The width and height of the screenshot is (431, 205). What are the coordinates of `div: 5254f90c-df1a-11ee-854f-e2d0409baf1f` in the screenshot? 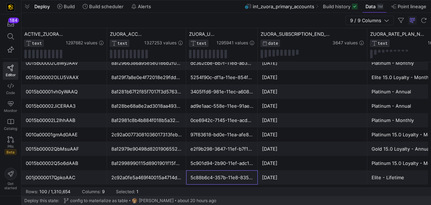 It's located at (222, 77).